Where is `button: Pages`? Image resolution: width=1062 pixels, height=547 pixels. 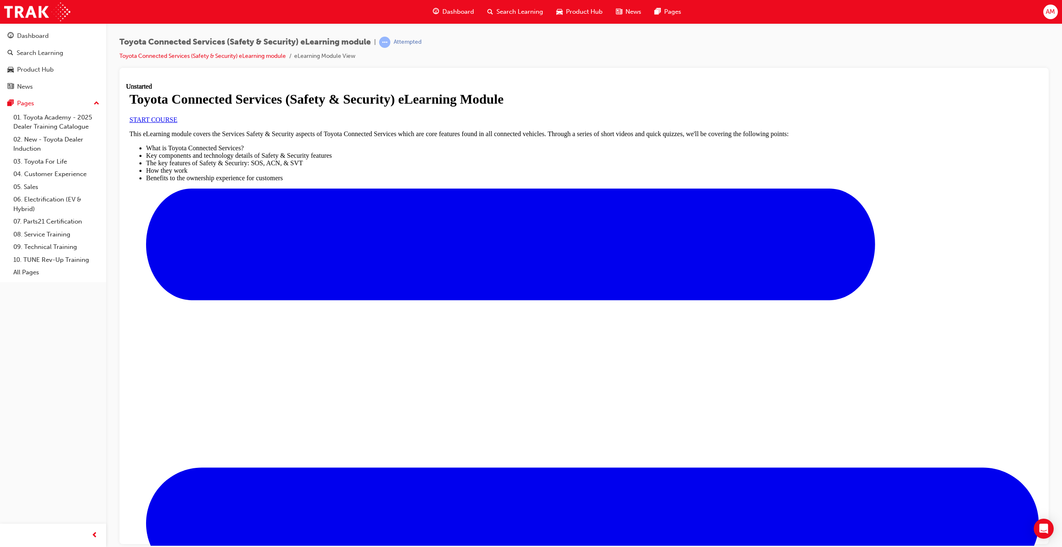 button: Pages is located at coordinates (53, 103).